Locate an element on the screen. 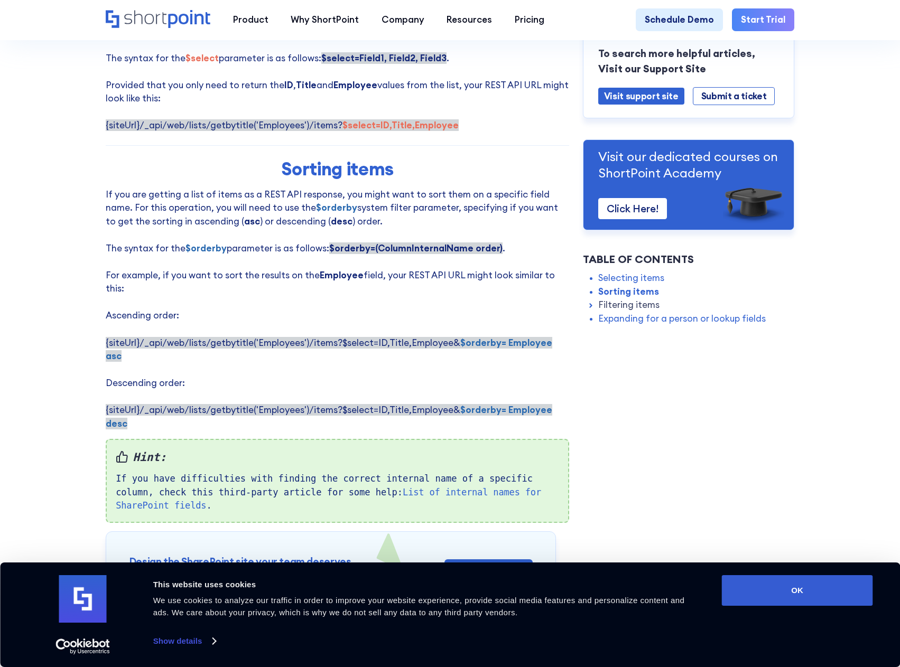  a: Usercentrics Cookiebot - opens in a new window is located at coordinates (82, 647).